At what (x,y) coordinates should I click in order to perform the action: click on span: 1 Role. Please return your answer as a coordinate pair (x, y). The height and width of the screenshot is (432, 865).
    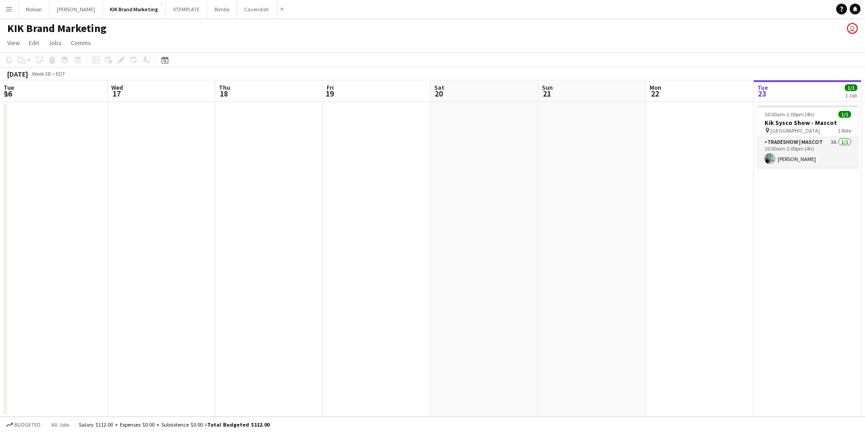
    Looking at the image, I should click on (844, 130).